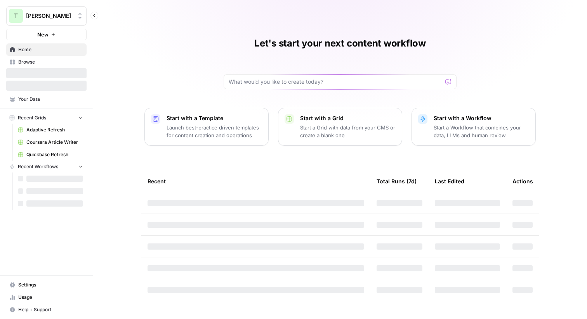 Image resolution: width=587 pixels, height=319 pixels. What do you see at coordinates (50, 142) in the screenshot?
I see `a: Coursera Article Writer` at bounding box center [50, 142].